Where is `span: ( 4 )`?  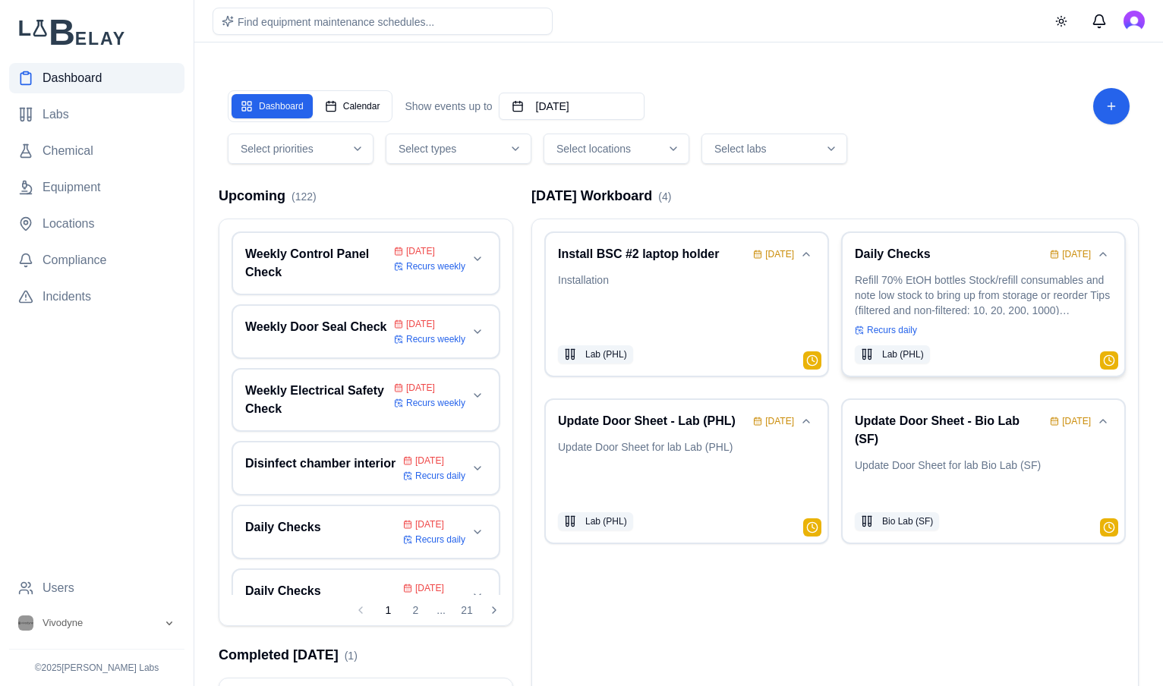
span: ( 4 ) is located at coordinates (664, 197).